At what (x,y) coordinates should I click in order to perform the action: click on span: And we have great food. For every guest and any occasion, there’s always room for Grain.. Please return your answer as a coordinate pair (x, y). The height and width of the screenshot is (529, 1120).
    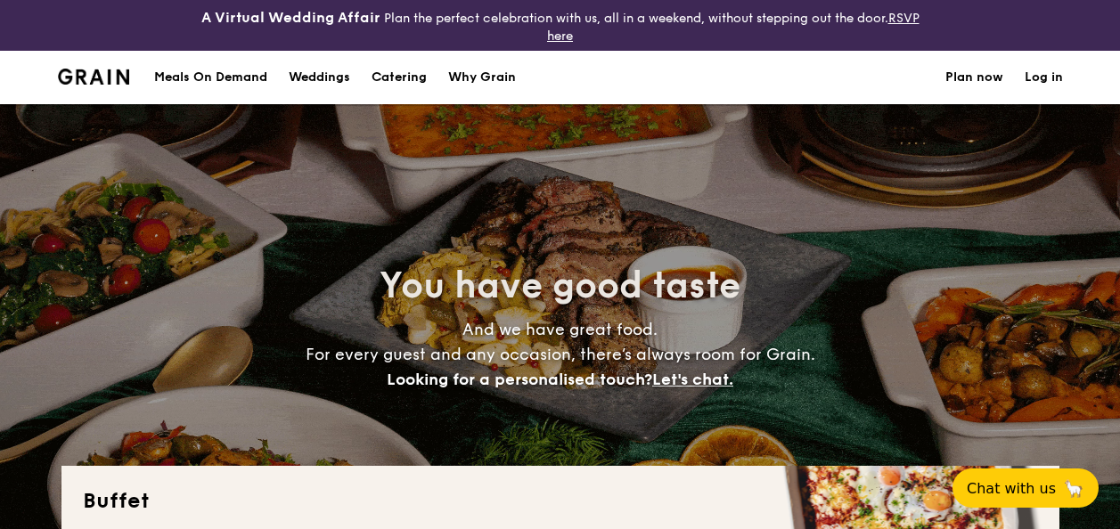
    Looking at the image, I should click on (561, 355).